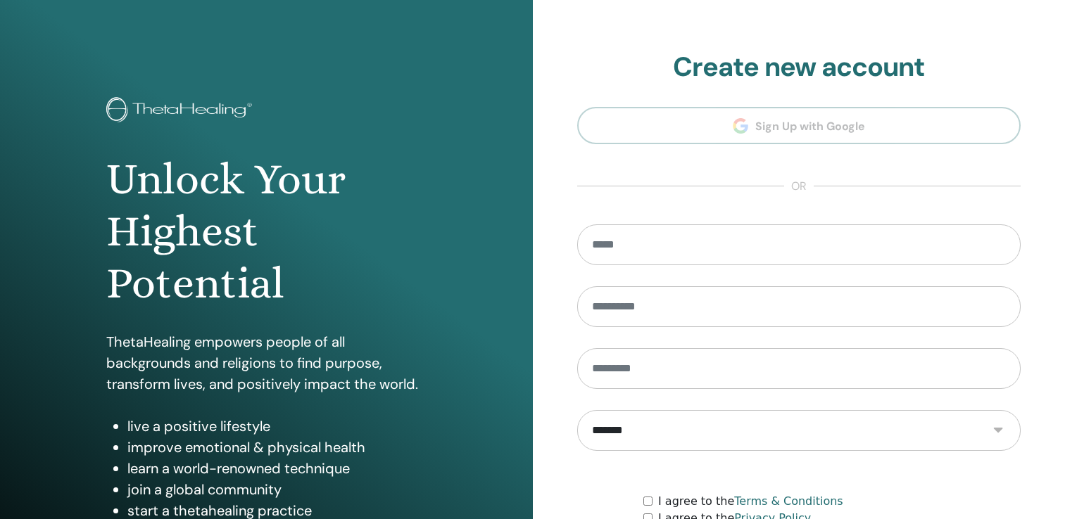 This screenshot has height=519, width=1065. Describe the element at coordinates (750, 502) in the screenshot. I see `label: I agree to the` at that location.